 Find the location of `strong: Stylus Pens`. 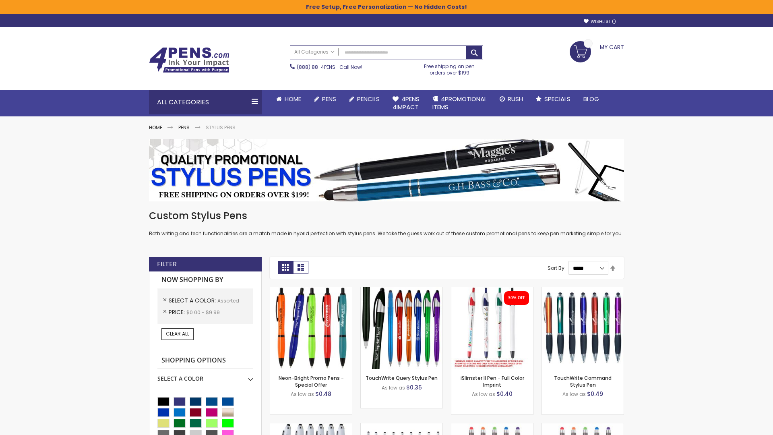

strong: Stylus Pens is located at coordinates (221, 127).